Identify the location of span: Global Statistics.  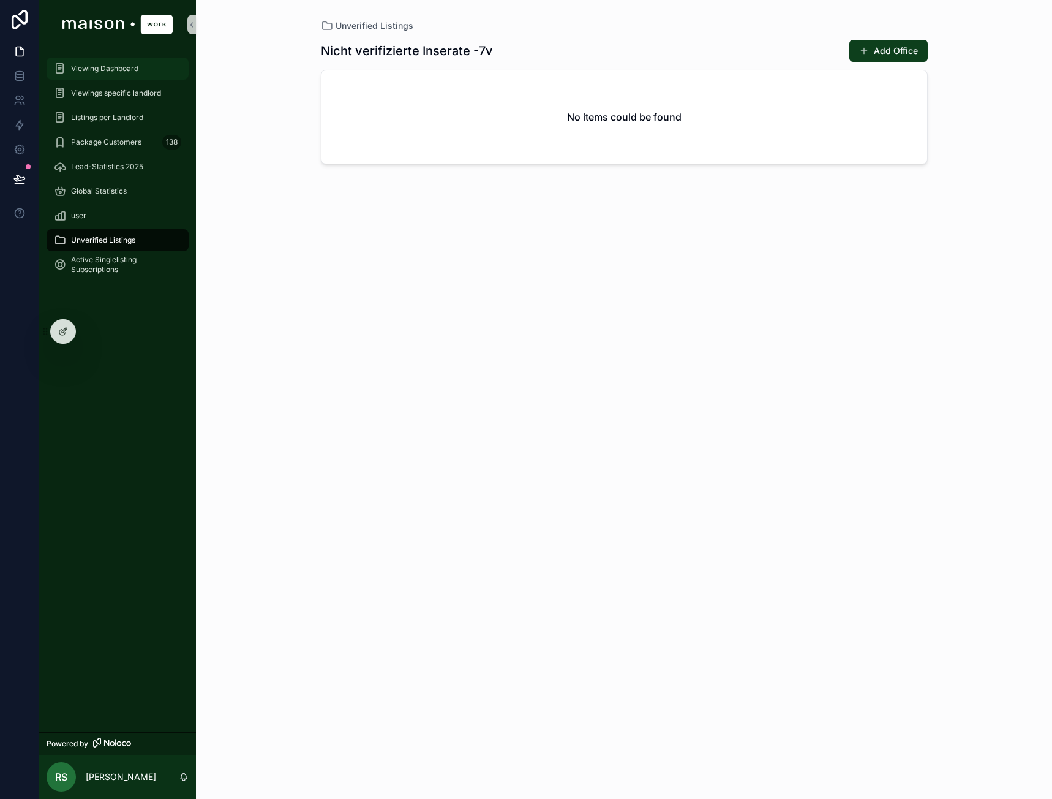
(99, 191).